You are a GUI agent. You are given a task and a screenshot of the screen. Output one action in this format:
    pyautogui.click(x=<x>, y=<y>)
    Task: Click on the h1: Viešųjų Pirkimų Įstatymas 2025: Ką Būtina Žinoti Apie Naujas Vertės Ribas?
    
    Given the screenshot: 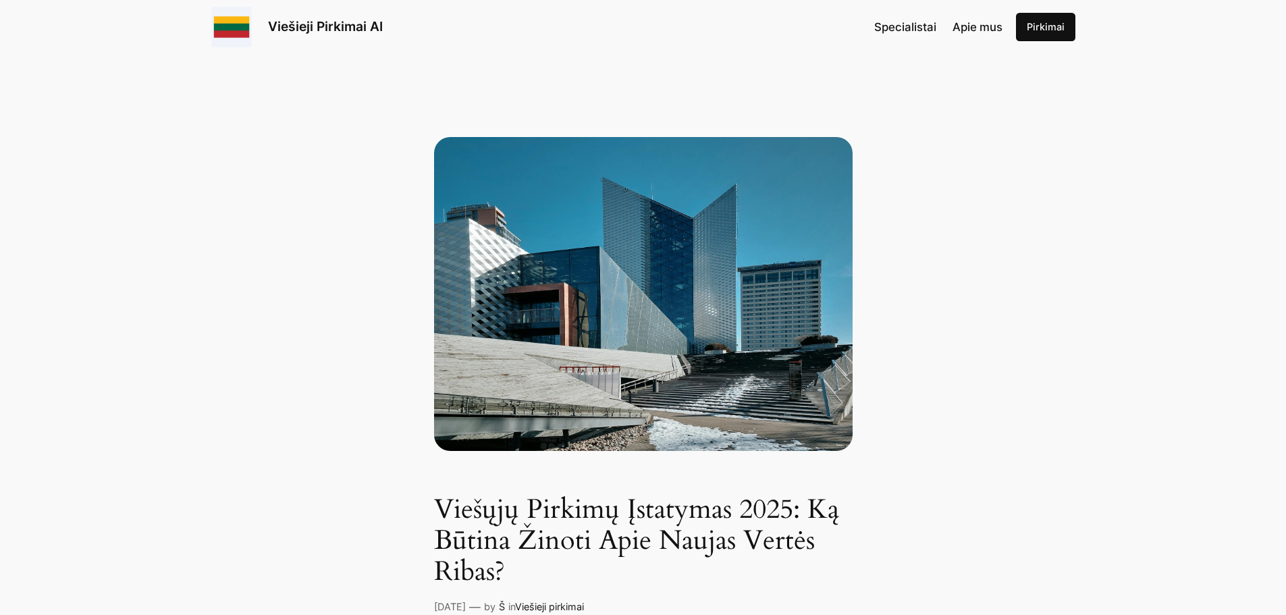 What is the action you would take?
    pyautogui.click(x=643, y=541)
    